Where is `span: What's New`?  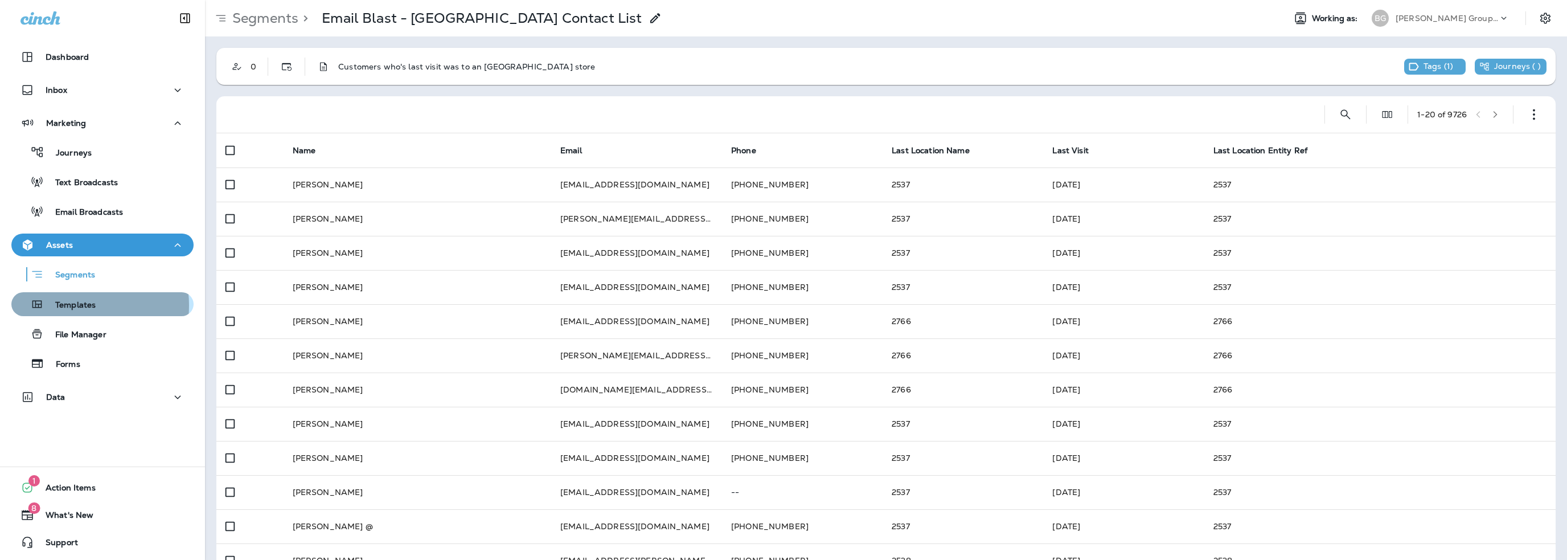 span: What's New is located at coordinates (64, 517).